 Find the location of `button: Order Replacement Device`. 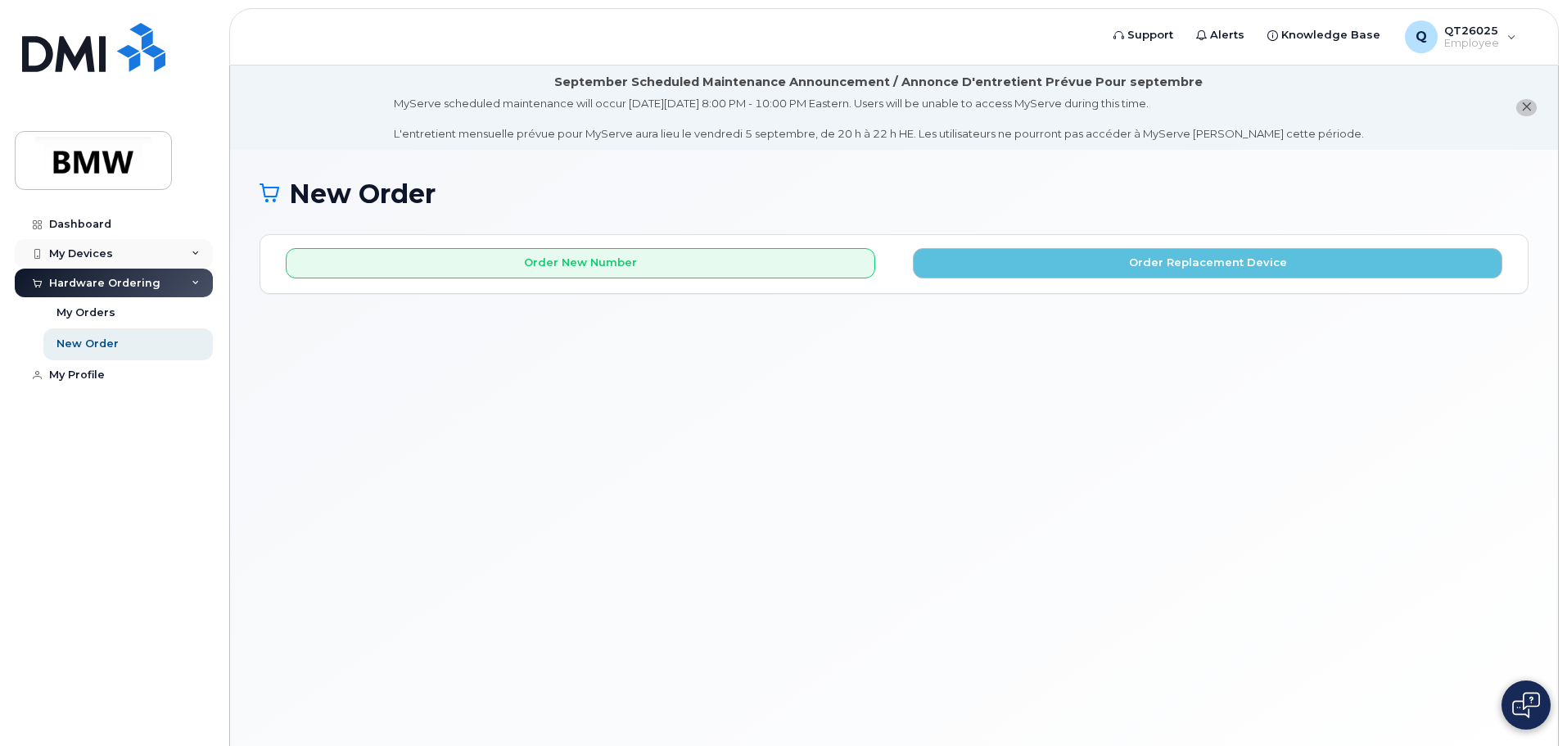

button: Order Replacement Device is located at coordinates (1208, 263).